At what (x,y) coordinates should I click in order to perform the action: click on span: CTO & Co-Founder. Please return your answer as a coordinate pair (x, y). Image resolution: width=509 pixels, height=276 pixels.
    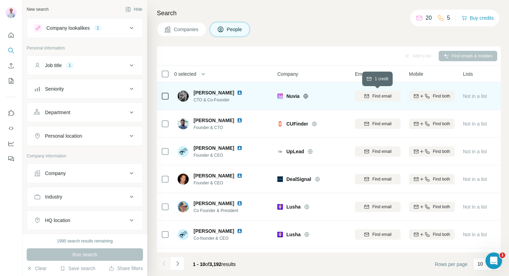
    Looking at the image, I should click on (222, 100).